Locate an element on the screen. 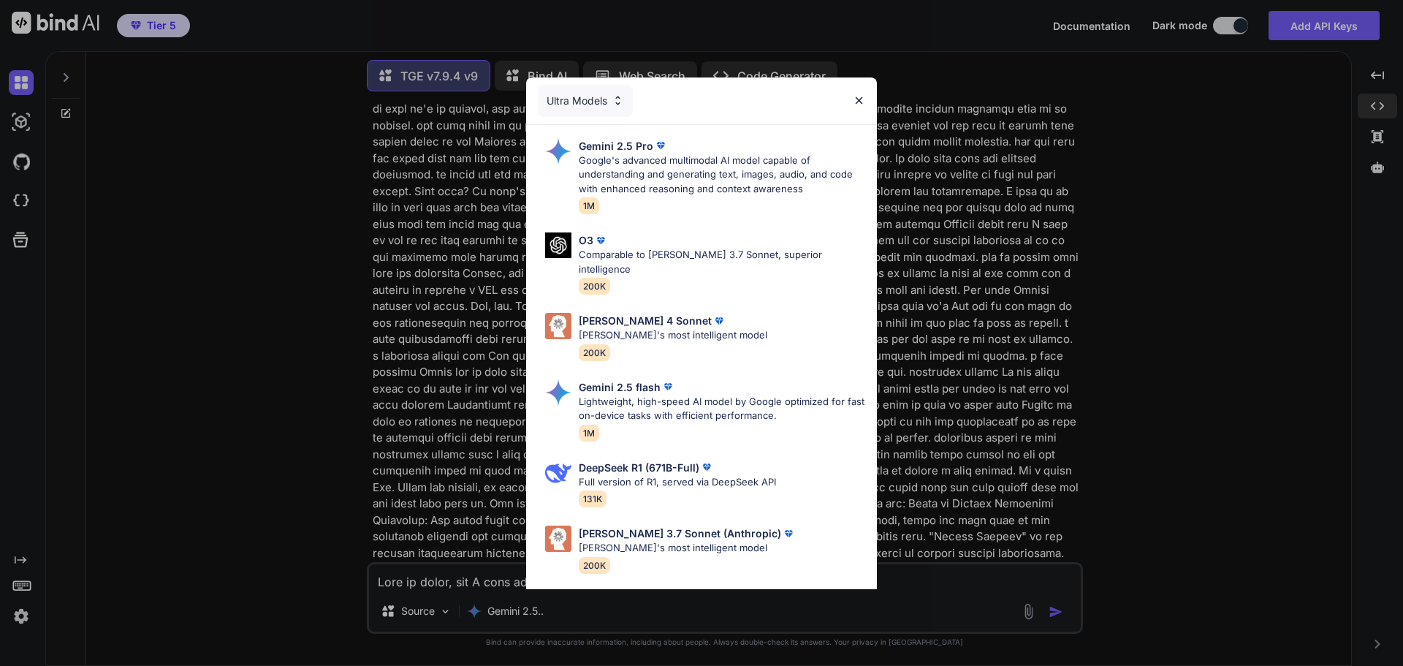 Image resolution: width=1403 pixels, height=666 pixels. p: Lightweight, high-speed AI model by Google optimized for fast on-device tasks with efficient perf... is located at coordinates (722, 408).